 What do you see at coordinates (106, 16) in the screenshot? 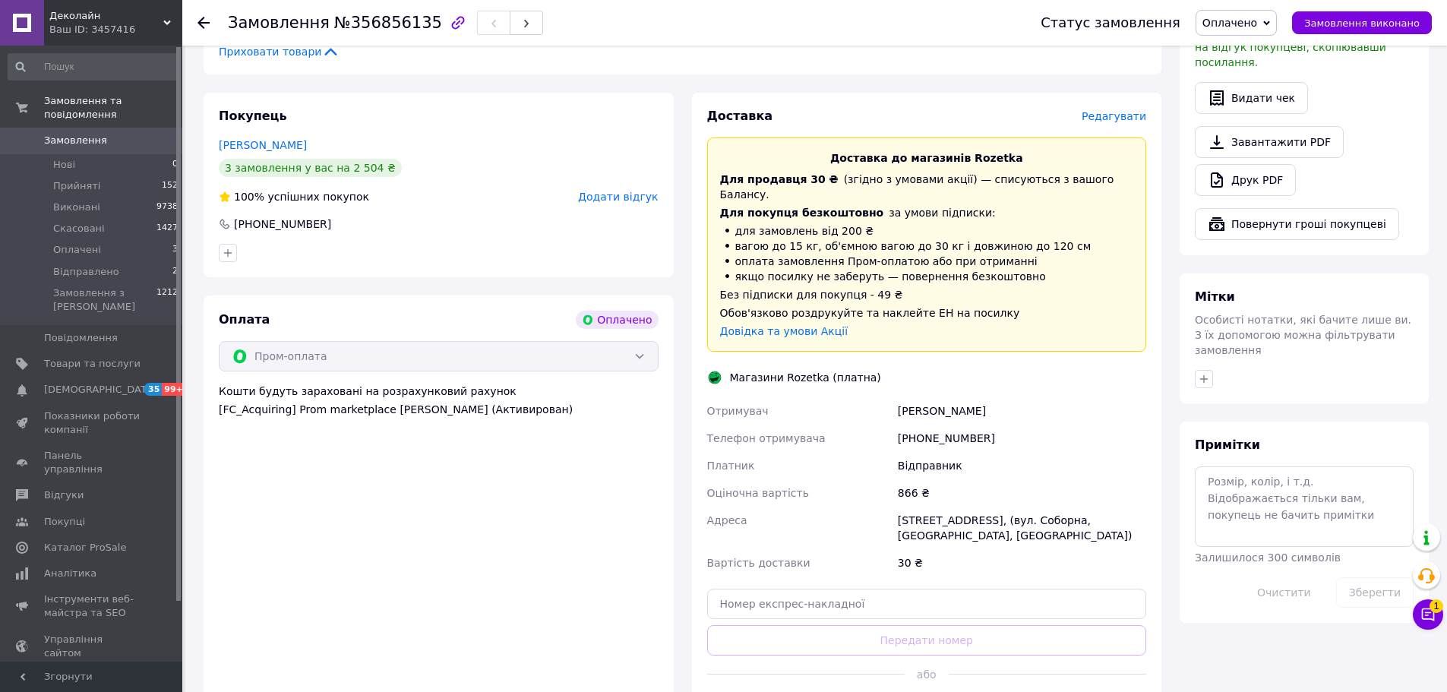
I see `span: Деколайн` at bounding box center [106, 16].